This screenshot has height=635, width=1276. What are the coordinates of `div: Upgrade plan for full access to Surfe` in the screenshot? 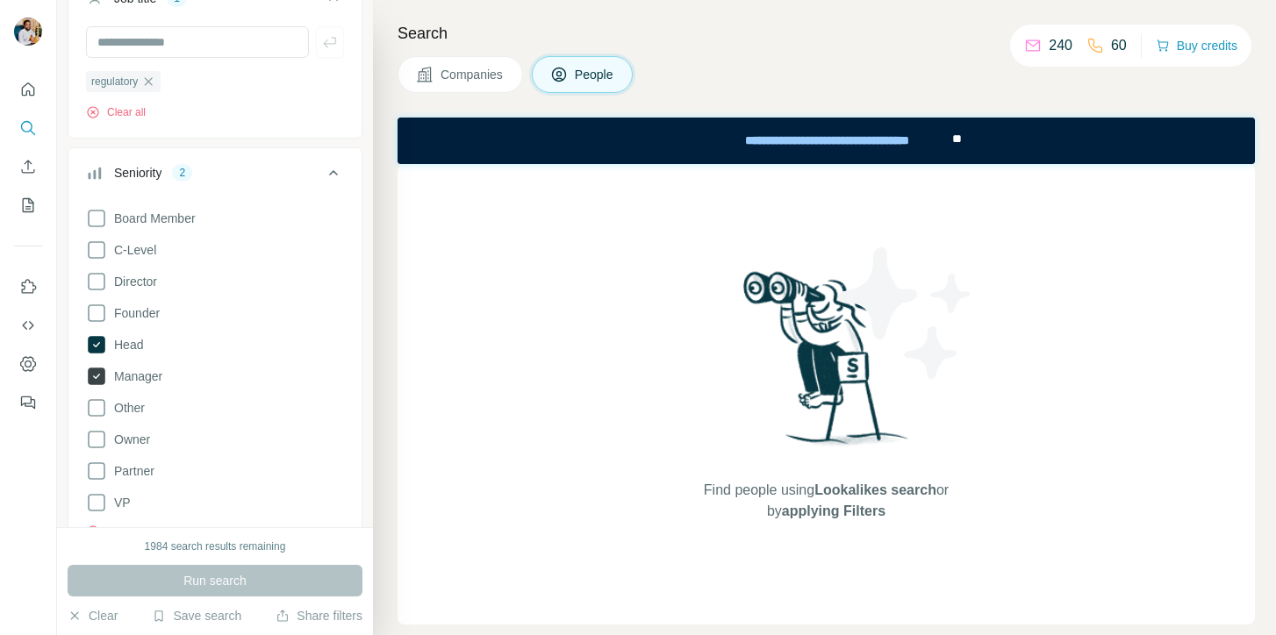 It's located at (429, 23).